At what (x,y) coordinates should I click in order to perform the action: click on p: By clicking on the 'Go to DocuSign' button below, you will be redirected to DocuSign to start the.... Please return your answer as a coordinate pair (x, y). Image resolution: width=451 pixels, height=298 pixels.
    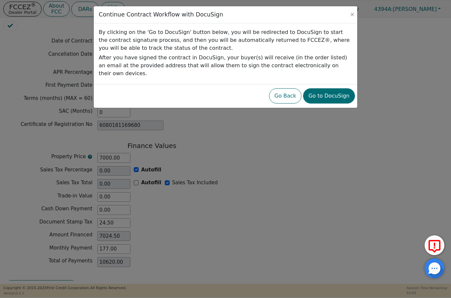
    Looking at the image, I should click on (225, 40).